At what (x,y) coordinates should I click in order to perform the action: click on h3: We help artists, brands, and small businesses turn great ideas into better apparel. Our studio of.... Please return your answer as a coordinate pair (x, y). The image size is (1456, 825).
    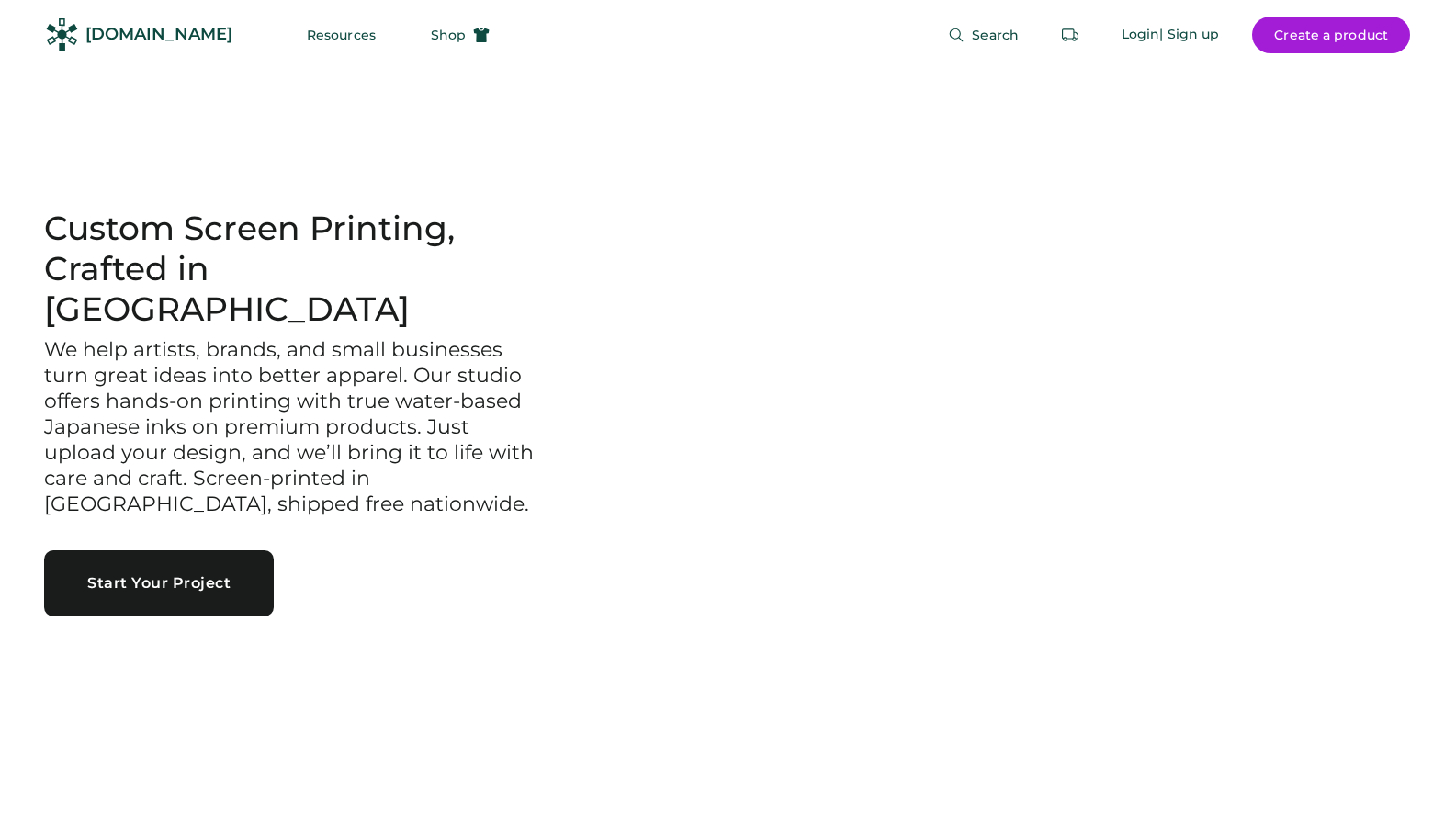
    Looking at the image, I should click on (291, 427).